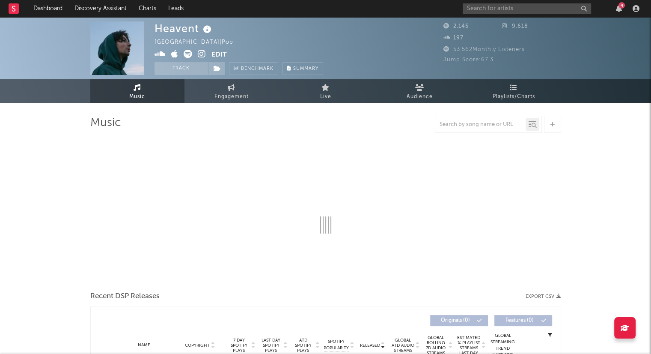 The height and width of the screenshot is (354, 651). I want to click on span: Global ATD Audio Streams, so click(403, 345).